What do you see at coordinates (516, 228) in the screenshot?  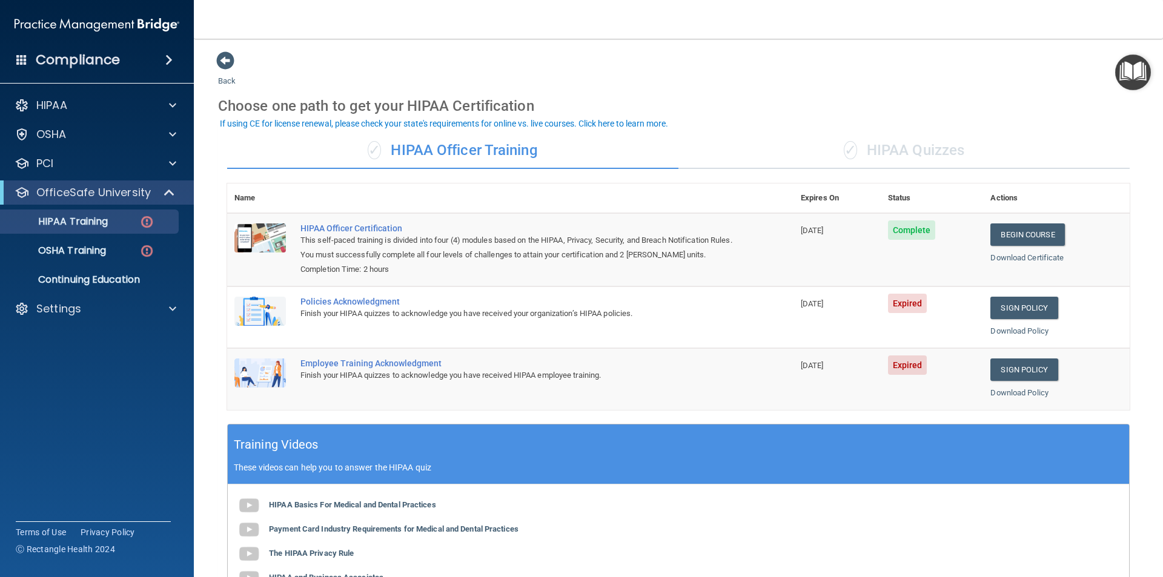 I see `a: HIPAA Officer Certification` at bounding box center [516, 228].